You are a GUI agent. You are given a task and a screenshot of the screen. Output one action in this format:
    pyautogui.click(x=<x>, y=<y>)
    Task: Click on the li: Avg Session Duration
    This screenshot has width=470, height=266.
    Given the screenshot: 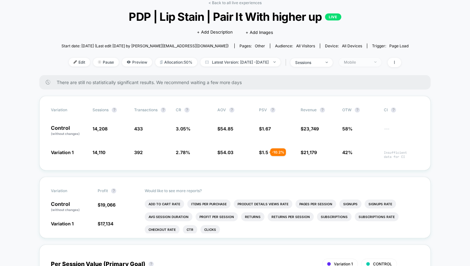 What is the action you would take?
    pyautogui.click(x=168, y=217)
    